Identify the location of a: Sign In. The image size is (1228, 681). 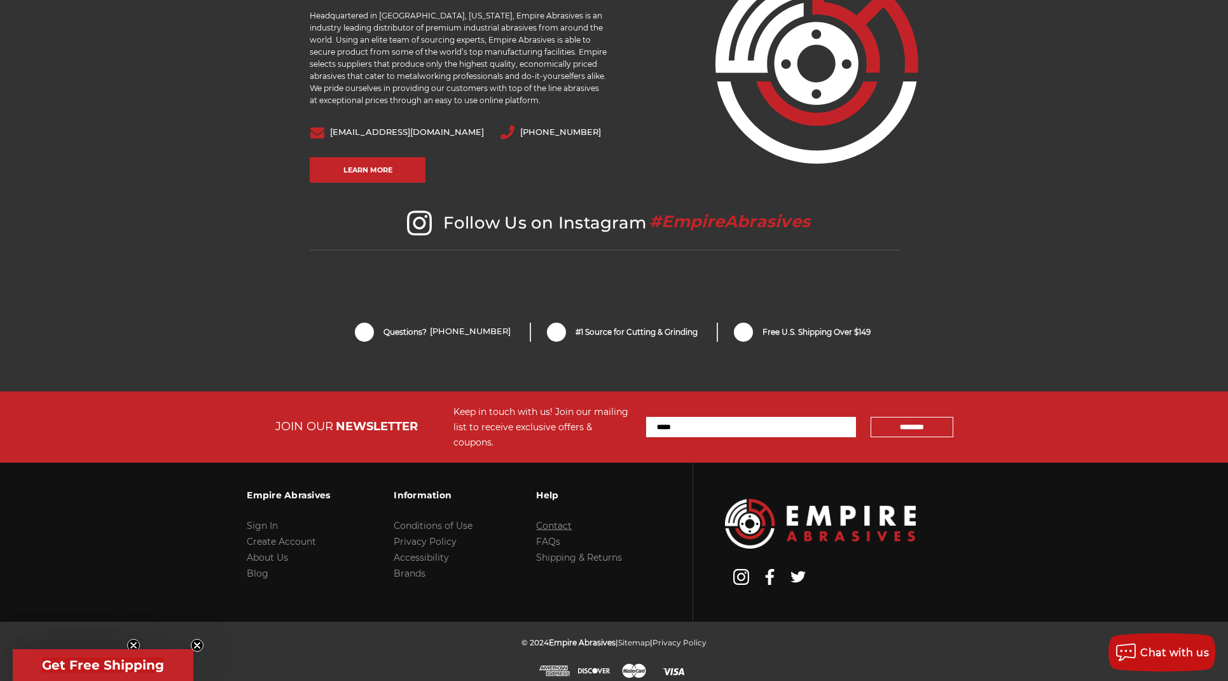
(262, 525).